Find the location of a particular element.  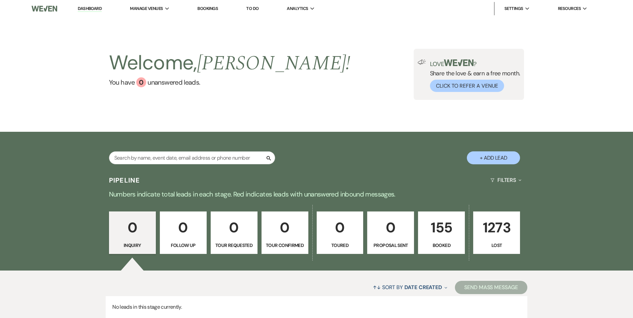

div: Share the love & earn a free month. is located at coordinates (473, 76).